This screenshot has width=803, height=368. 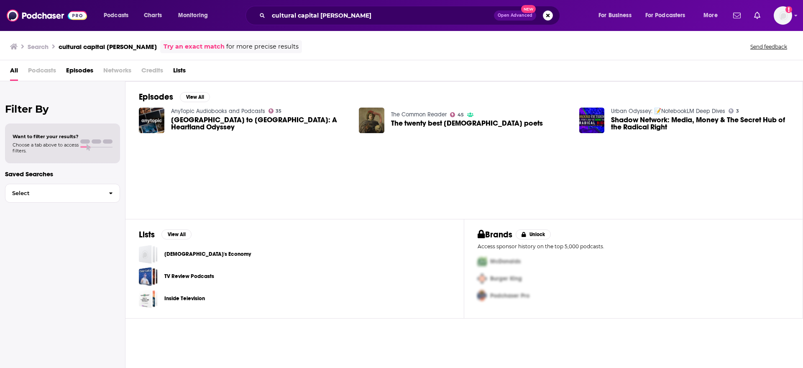 What do you see at coordinates (711, 15) in the screenshot?
I see `span: More` at bounding box center [711, 15].